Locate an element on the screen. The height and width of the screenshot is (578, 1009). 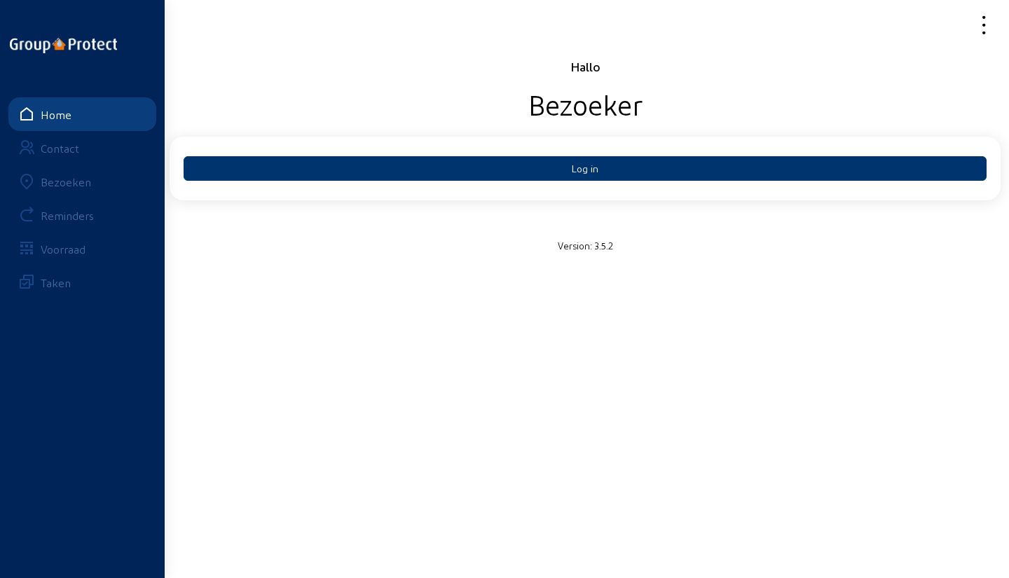
a: Bezoeken is located at coordinates (82, 181).